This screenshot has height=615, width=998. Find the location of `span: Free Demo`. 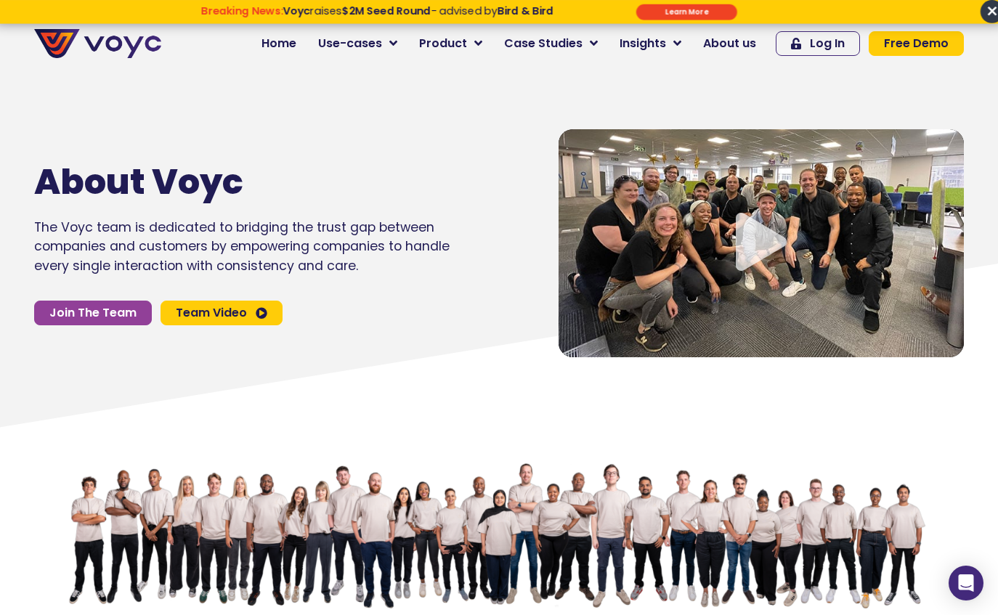

span: Free Demo is located at coordinates (916, 44).